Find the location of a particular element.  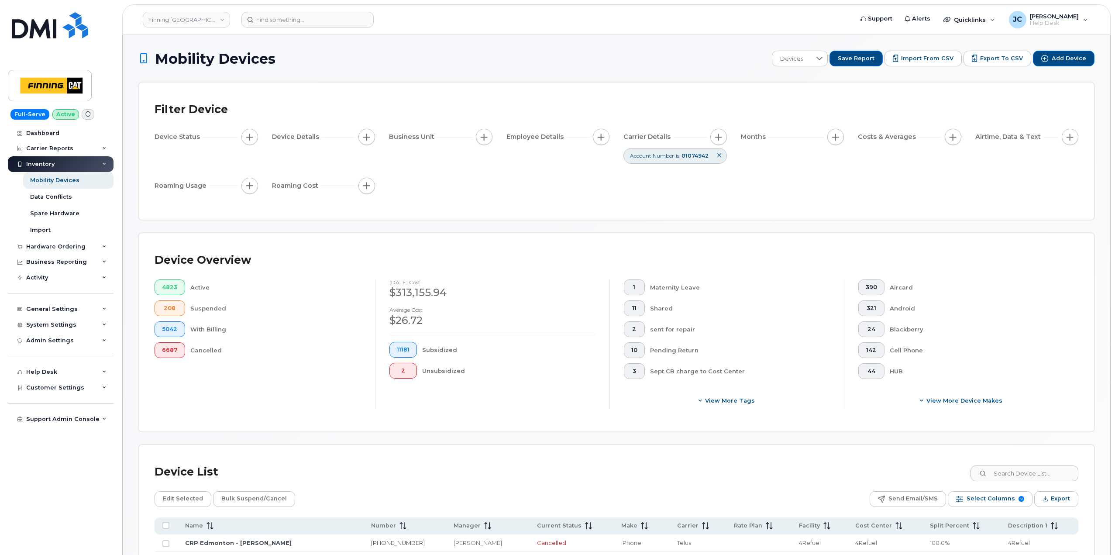

button: 4823 is located at coordinates (170, 287).